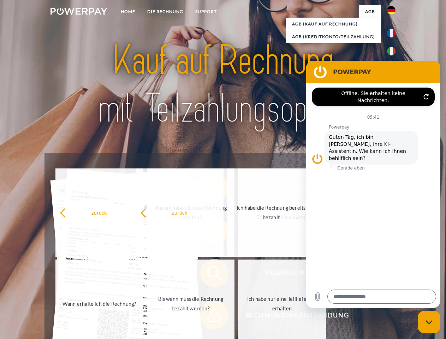 This screenshot has width=446, height=339. I want to click on a: AGB (Kauf auf Rechnung), so click(333, 24).